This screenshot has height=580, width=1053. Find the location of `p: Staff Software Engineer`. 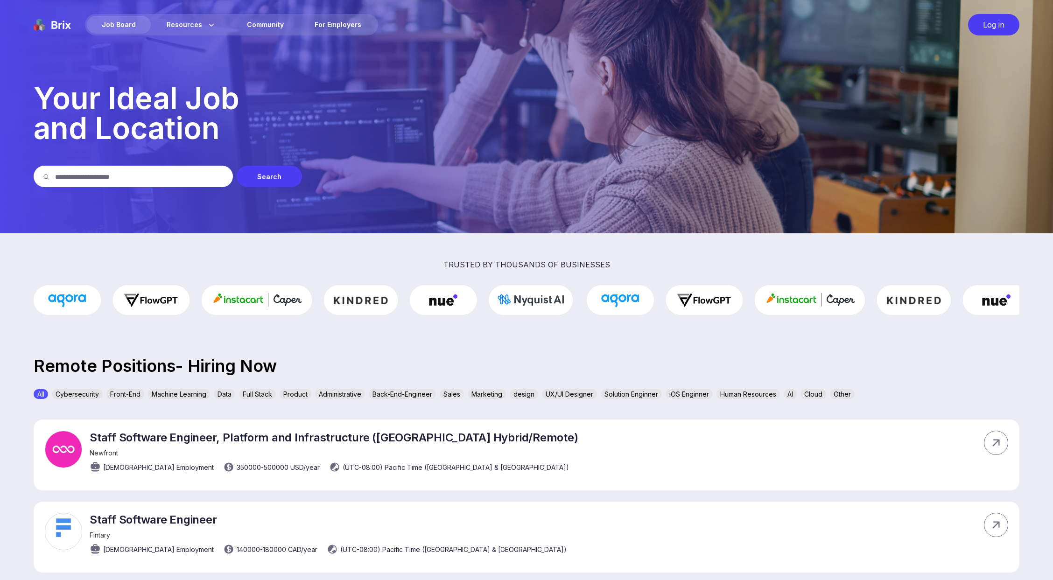

p: Staff Software Engineer is located at coordinates (328, 520).